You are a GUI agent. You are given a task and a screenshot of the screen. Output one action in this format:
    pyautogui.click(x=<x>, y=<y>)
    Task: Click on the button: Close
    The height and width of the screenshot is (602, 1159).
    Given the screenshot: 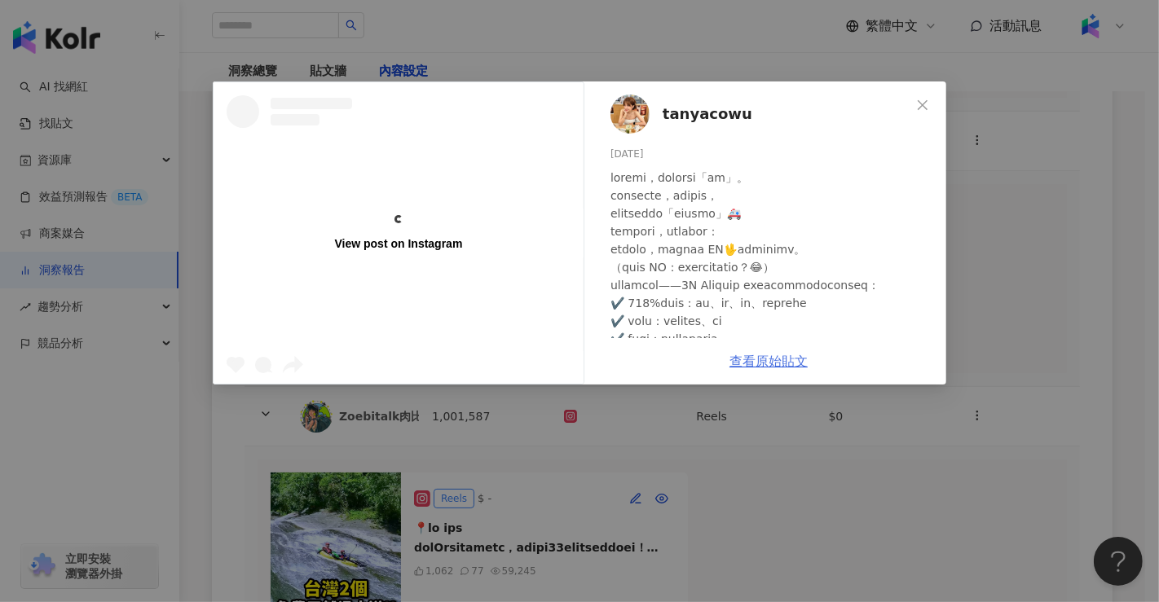 What is the action you would take?
    pyautogui.click(x=922, y=105)
    